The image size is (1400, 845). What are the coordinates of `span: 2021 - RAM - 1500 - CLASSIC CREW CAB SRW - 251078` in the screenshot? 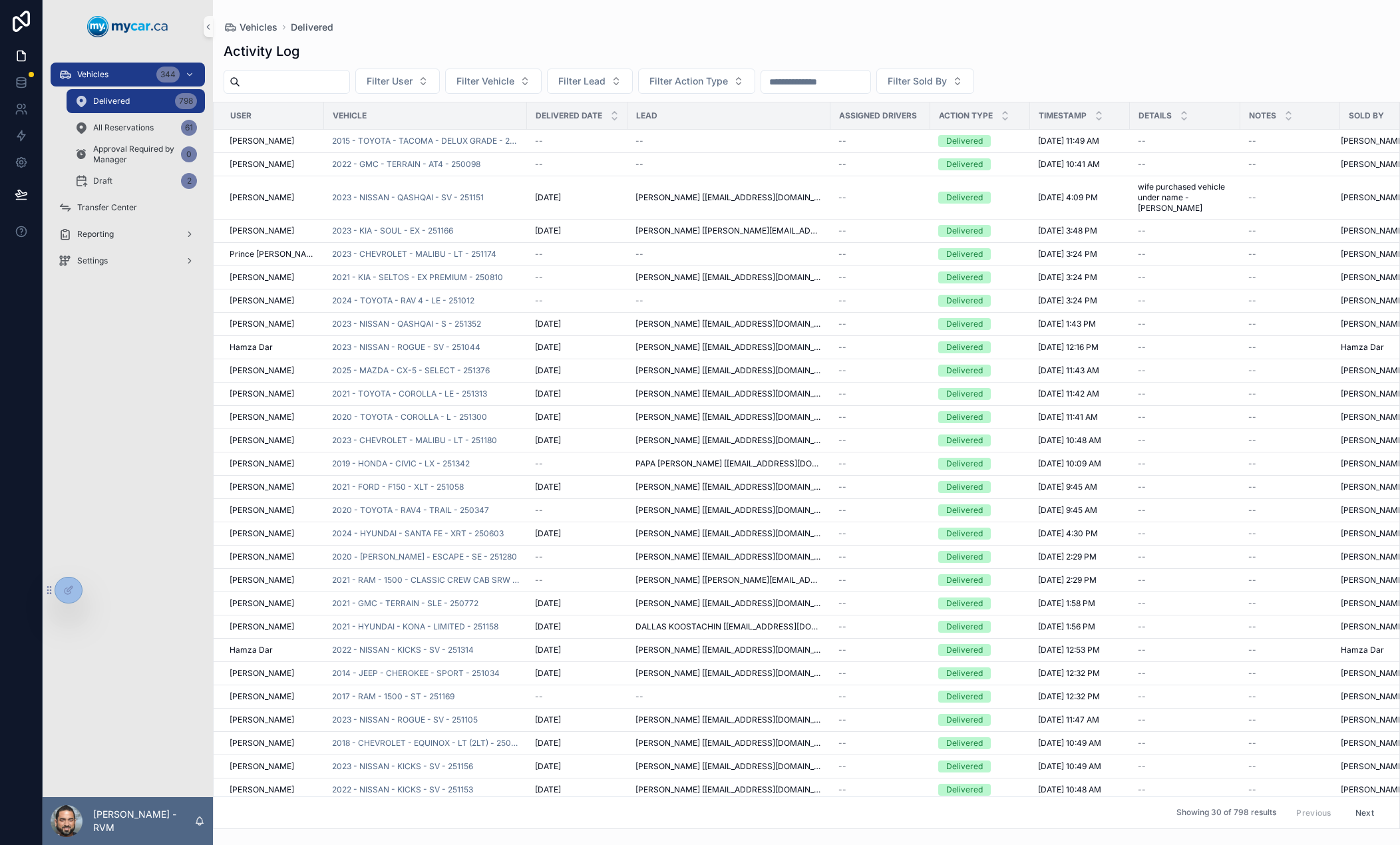 It's located at (425, 580).